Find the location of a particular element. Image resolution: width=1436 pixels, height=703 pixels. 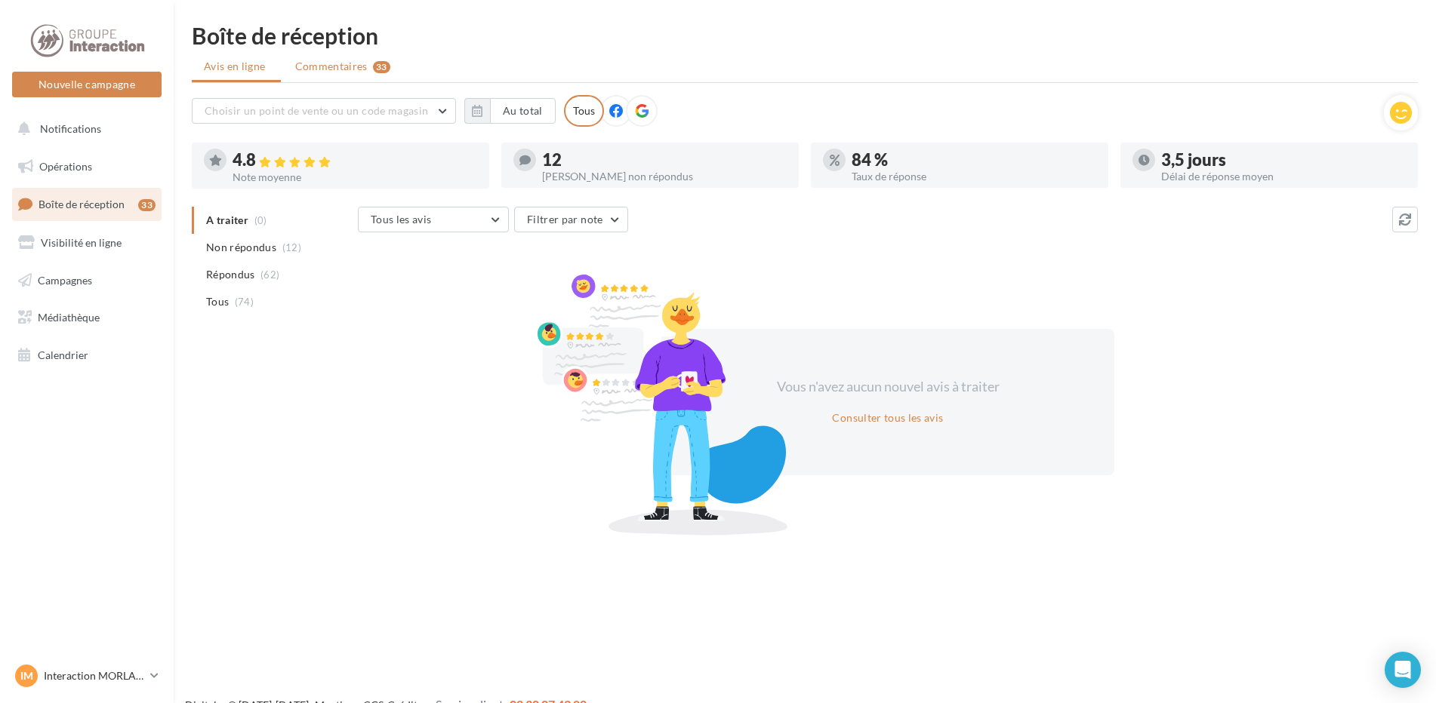

a: Boîte de réception33 is located at coordinates (87, 204).